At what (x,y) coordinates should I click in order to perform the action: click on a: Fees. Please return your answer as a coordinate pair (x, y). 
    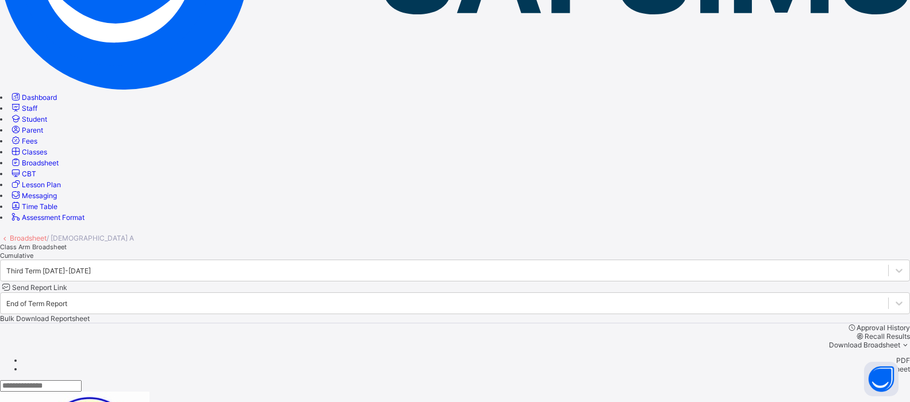
    Looking at the image, I should click on (24, 141).